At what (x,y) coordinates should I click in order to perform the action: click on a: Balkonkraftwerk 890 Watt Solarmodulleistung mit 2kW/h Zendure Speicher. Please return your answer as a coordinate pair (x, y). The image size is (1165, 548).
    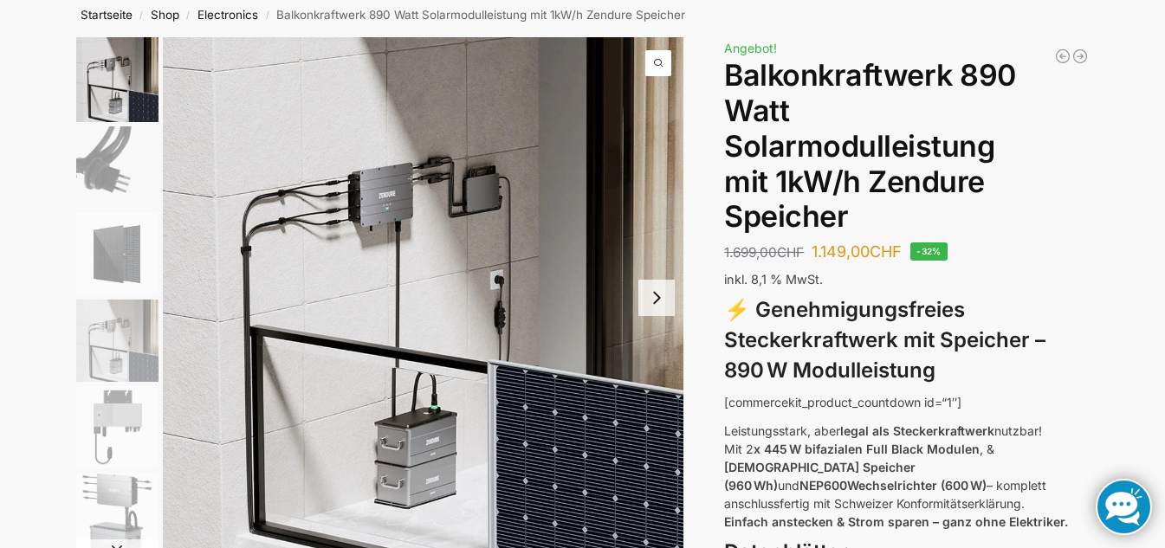
    Looking at the image, I should click on (1063, 56).